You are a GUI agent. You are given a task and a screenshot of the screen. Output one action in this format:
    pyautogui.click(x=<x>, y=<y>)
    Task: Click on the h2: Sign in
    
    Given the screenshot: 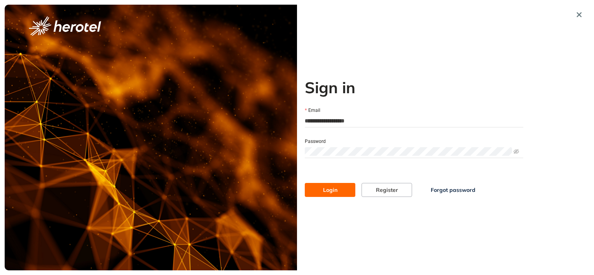 What is the action you would take?
    pyautogui.click(x=414, y=88)
    